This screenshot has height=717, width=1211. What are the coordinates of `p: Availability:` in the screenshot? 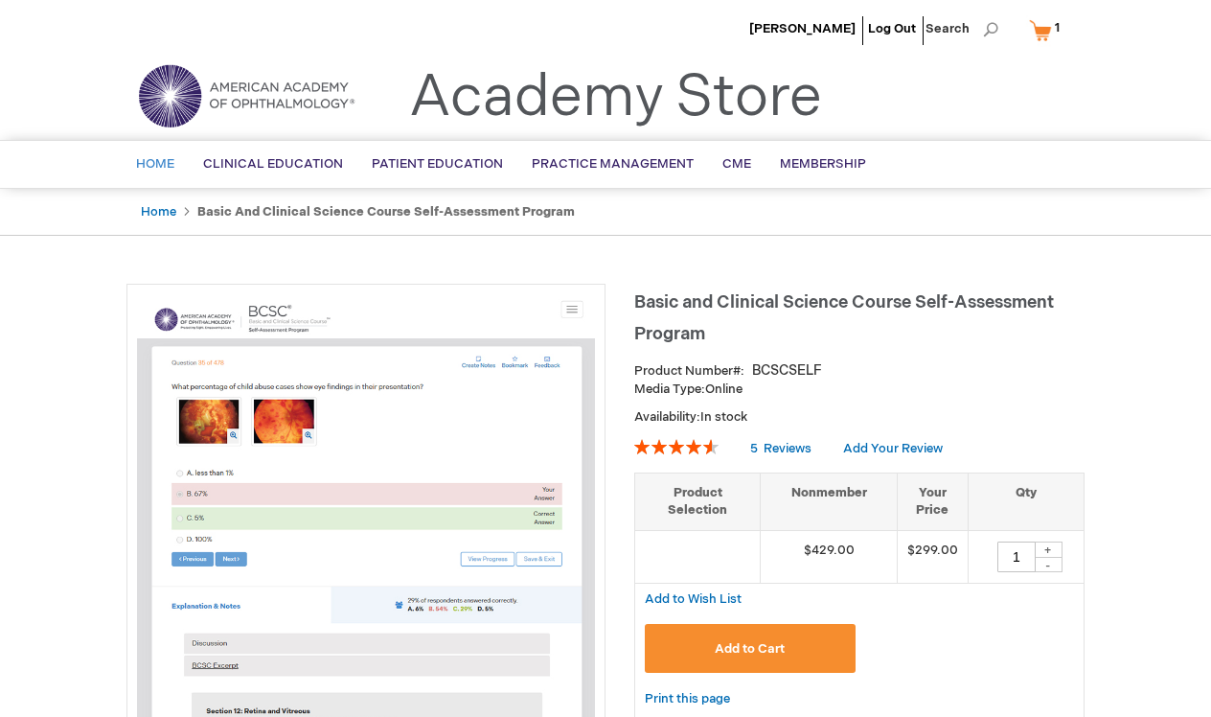 It's located at (860, 417).